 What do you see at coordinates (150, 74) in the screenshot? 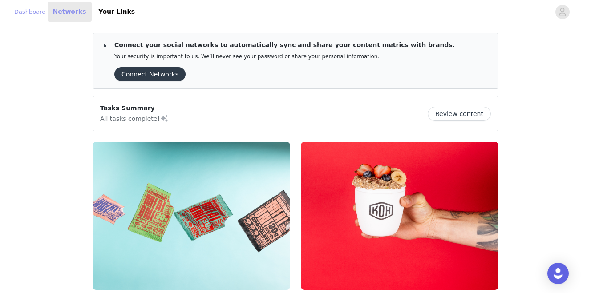
I see `button: Connect Networks` at bounding box center [150, 74].